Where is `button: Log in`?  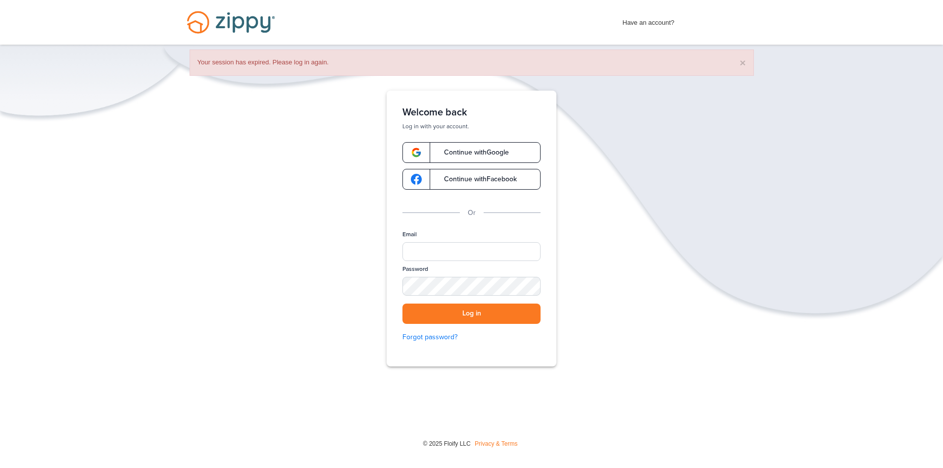
button: Log in is located at coordinates (471, 313).